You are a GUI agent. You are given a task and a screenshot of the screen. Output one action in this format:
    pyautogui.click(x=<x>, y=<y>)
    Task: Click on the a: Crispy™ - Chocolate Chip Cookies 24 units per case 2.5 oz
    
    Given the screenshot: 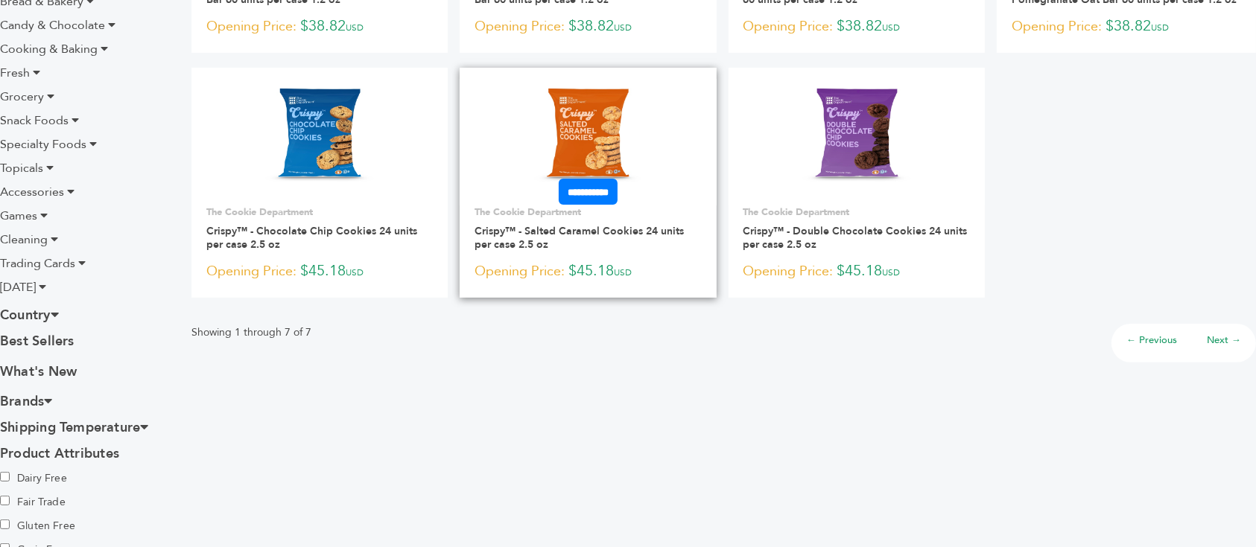 What is the action you would take?
    pyautogui.click(x=311, y=238)
    